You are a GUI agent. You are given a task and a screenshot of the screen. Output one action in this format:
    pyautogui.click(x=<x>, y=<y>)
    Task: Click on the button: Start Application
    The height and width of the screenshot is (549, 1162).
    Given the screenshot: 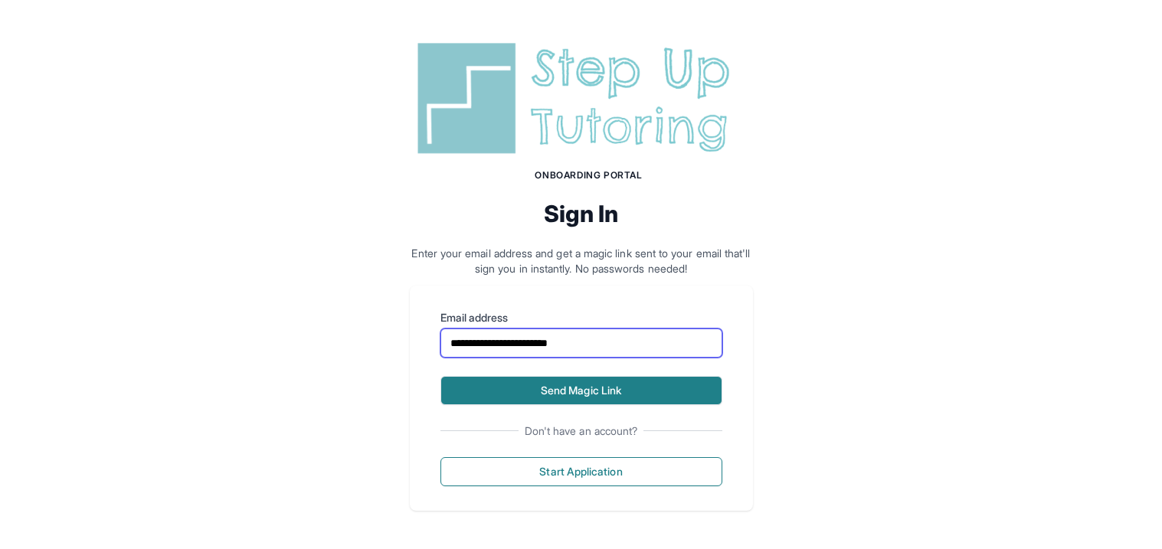 What is the action you would take?
    pyautogui.click(x=582, y=472)
    